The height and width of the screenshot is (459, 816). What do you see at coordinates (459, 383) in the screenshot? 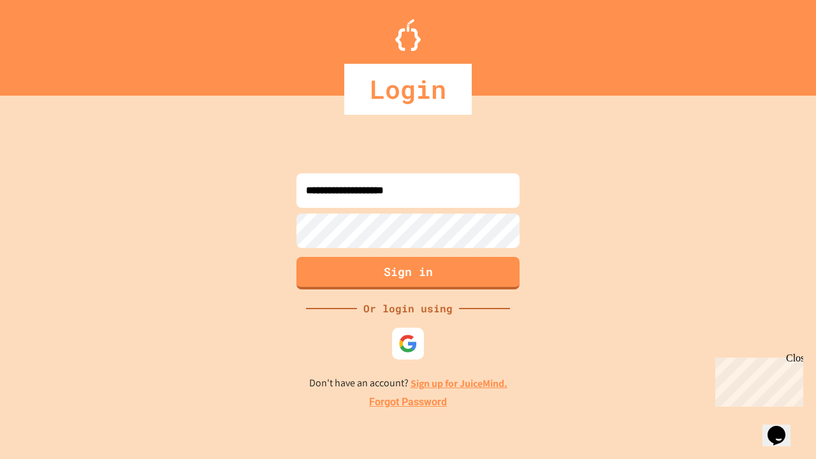
I see `a: Sign up for JuiceMind.` at bounding box center [459, 383].